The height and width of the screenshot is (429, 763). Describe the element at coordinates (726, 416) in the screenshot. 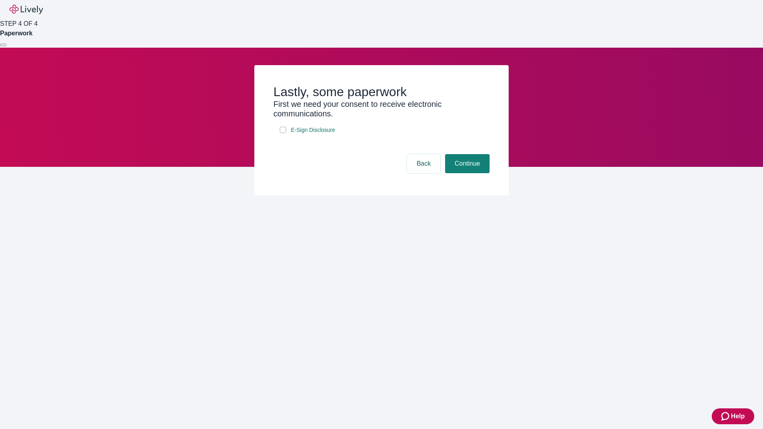

I see `svg: Zendesk support icon` at that location.